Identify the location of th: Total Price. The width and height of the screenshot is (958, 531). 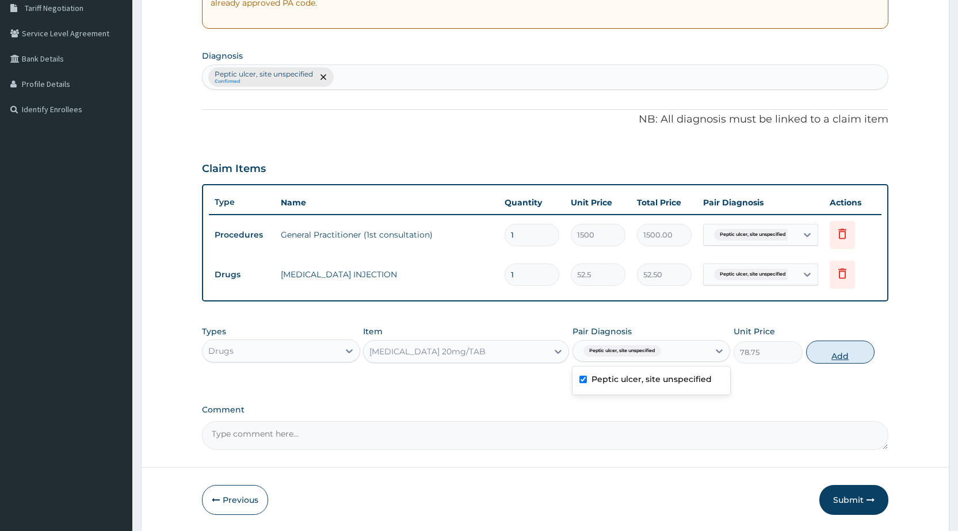
(664, 202).